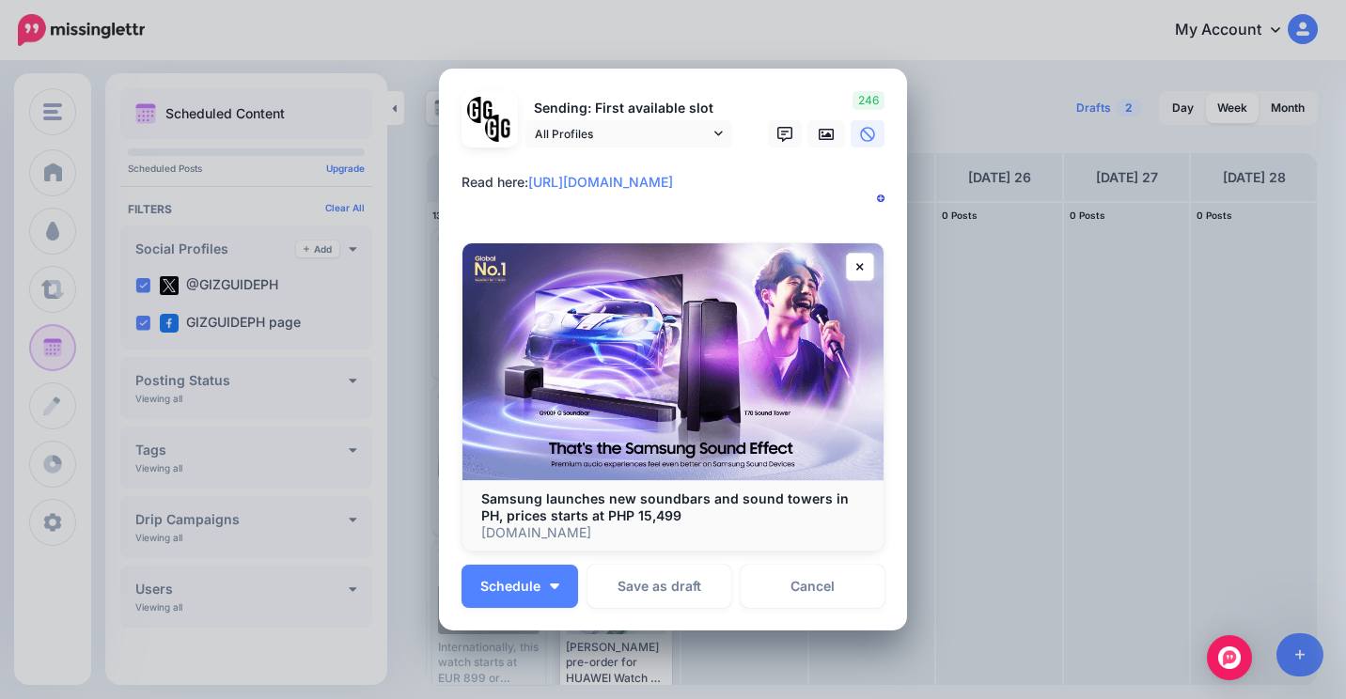 The image size is (1346, 699). What do you see at coordinates (868, 101) in the screenshot?
I see `span: 246` at bounding box center [868, 101].